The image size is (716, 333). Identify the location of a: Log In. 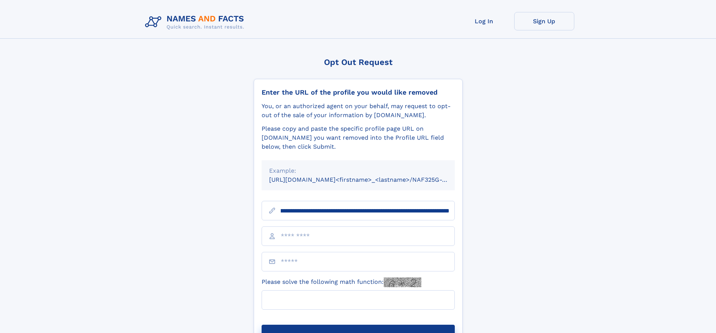
(484, 21).